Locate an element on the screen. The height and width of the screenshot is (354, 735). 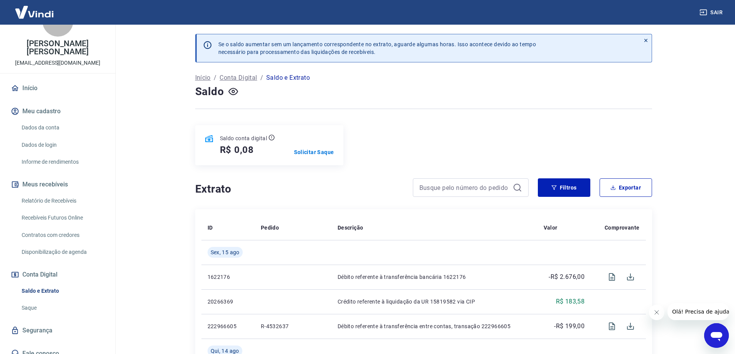
p: R-4532637 is located at coordinates (293, 327).